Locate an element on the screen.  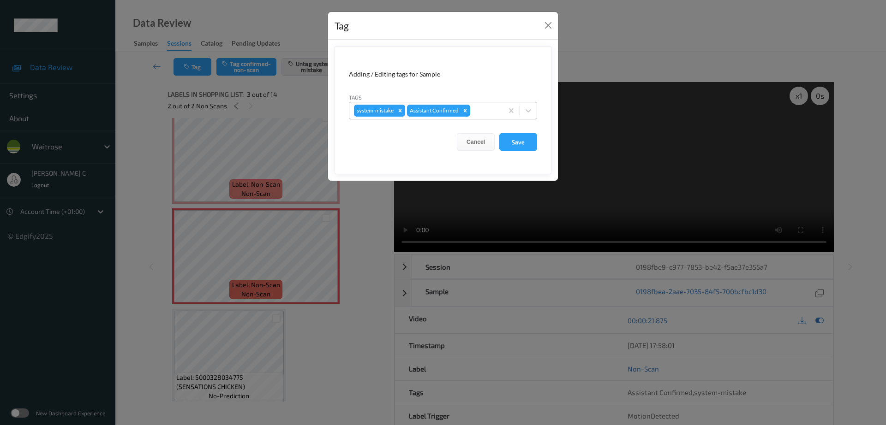
div: Tag is located at coordinates (341, 26).